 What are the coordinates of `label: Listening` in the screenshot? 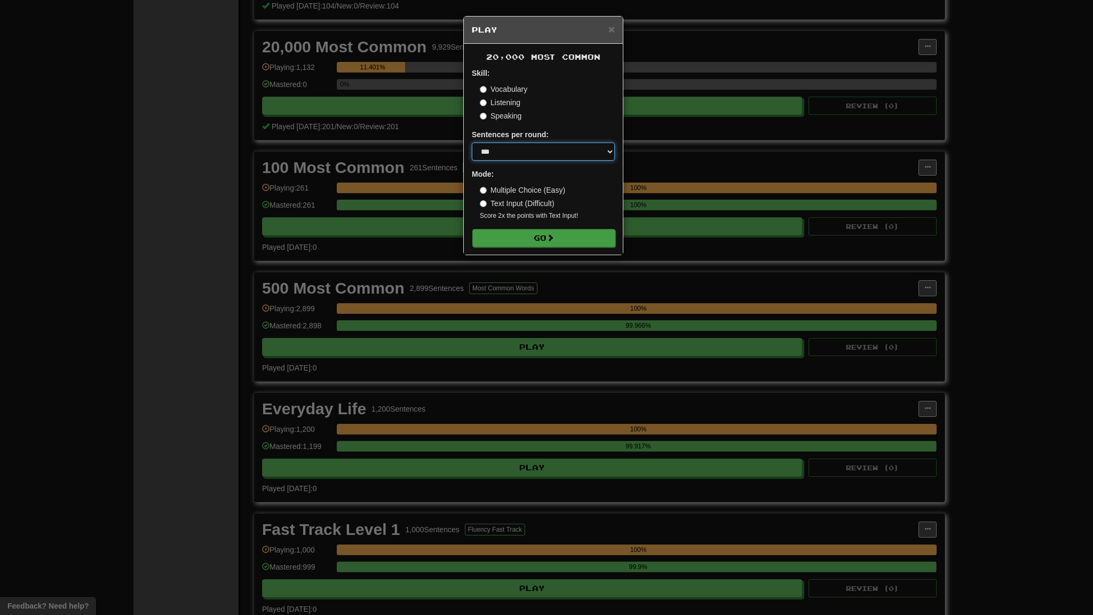 It's located at (500, 102).